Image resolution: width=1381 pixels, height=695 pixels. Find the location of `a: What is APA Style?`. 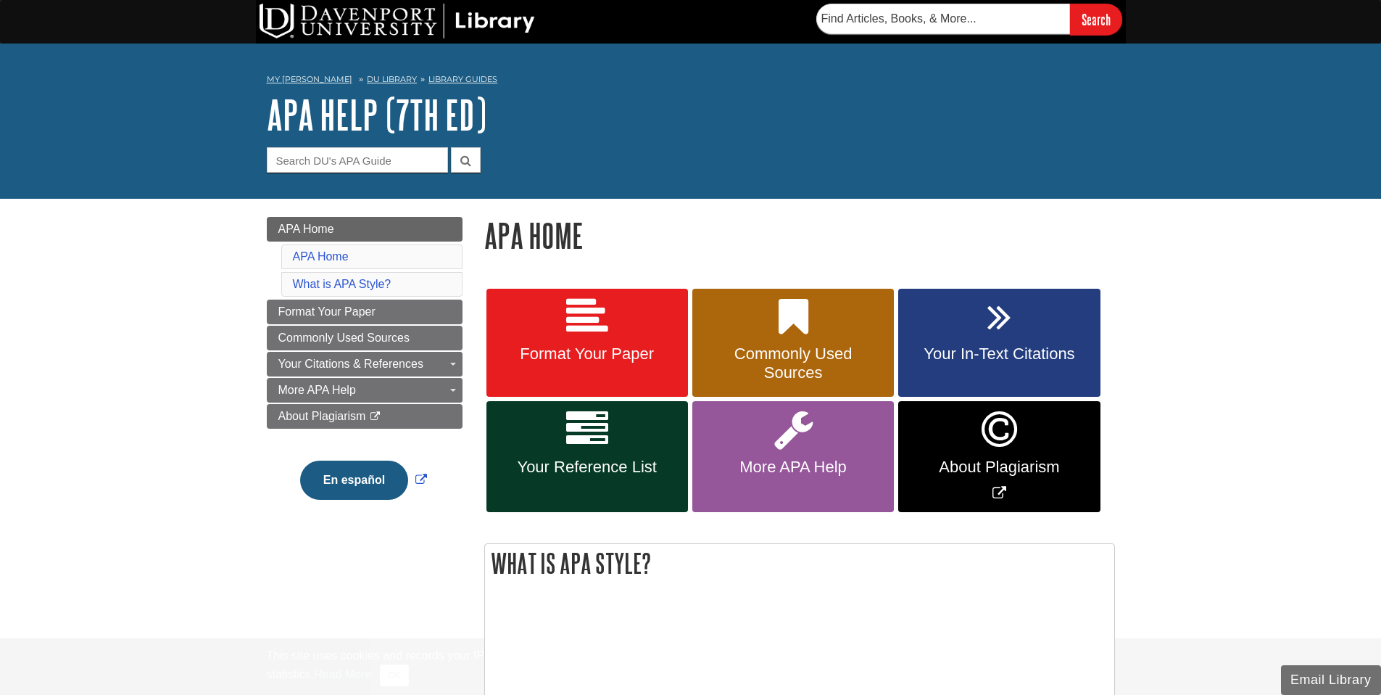

a: What is APA Style? is located at coordinates (342, 283).